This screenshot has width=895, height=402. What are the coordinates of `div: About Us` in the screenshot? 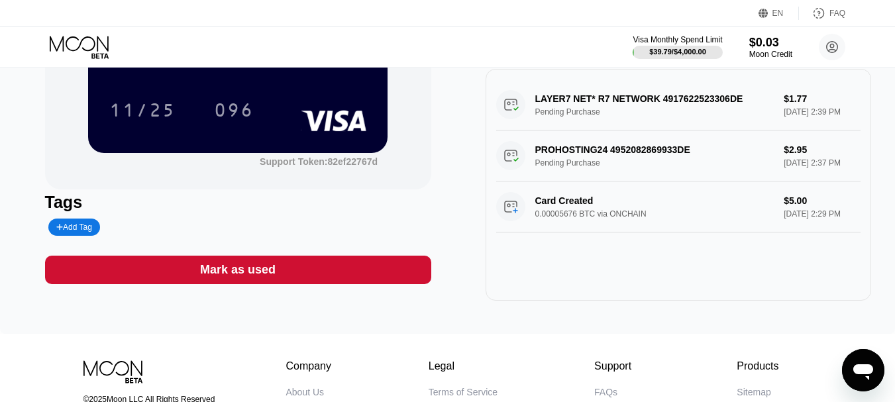 It's located at (305, 392).